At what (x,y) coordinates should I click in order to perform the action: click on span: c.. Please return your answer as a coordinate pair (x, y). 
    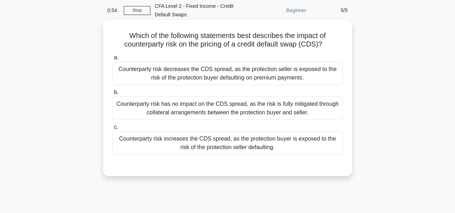
    Looking at the image, I should click on (116, 127).